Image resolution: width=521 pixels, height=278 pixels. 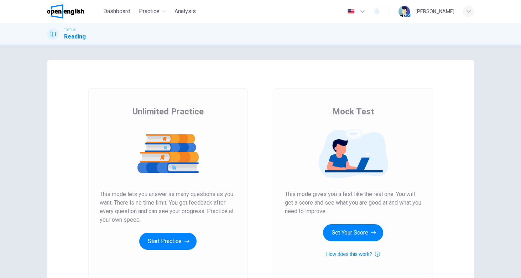 I want to click on span: Dashboard, so click(x=117, y=11).